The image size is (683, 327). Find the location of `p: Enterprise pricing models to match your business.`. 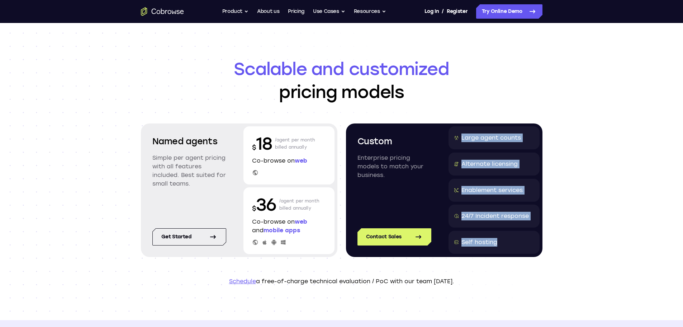

p: Enterprise pricing models to match your business. is located at coordinates (394, 166).